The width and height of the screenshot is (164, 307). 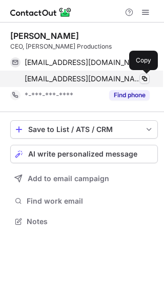 I want to click on span: Add to email campaign, so click(x=68, y=179).